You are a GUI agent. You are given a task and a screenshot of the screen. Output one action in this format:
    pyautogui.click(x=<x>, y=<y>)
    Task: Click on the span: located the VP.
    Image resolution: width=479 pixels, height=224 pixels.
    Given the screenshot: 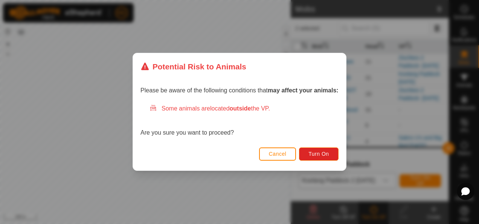 What is the action you would take?
    pyautogui.click(x=240, y=108)
    